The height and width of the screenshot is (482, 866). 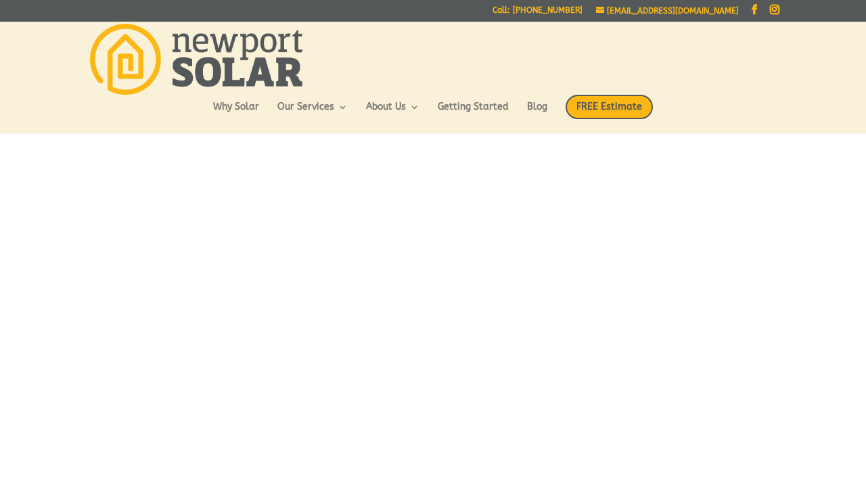 What do you see at coordinates (609, 107) in the screenshot?
I see `span: FREE Estimate` at bounding box center [609, 107].